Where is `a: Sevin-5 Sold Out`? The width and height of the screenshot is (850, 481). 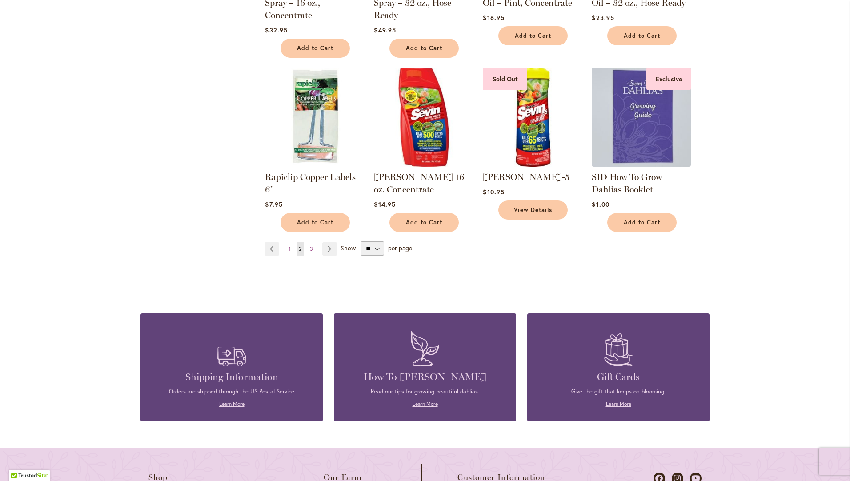
a: Sevin-5 Sold Out is located at coordinates (532, 164).